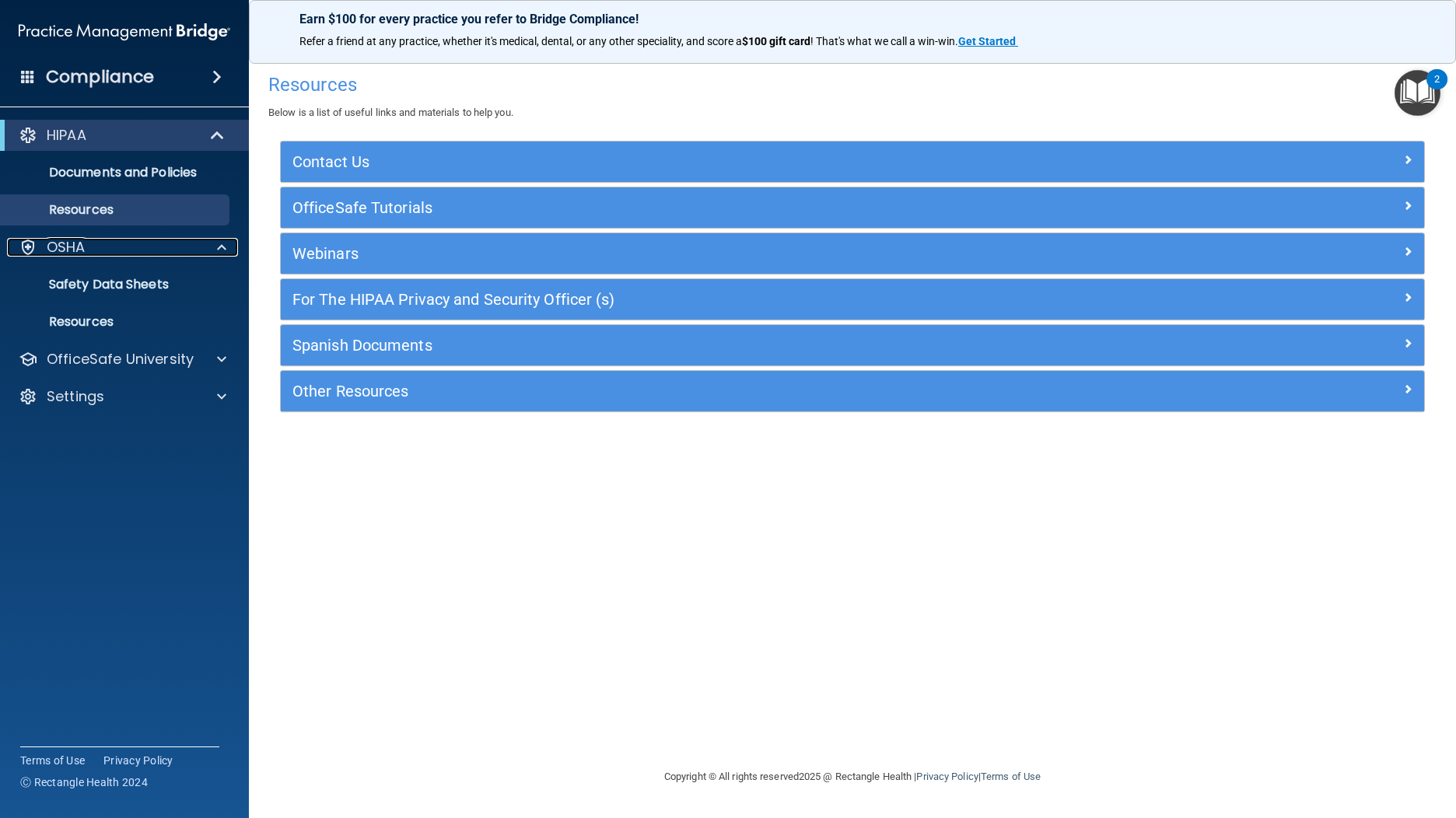 The image size is (1456, 818). What do you see at coordinates (885, 41) in the screenshot?
I see `span: ! That's what we call a win-win.` at bounding box center [885, 41].